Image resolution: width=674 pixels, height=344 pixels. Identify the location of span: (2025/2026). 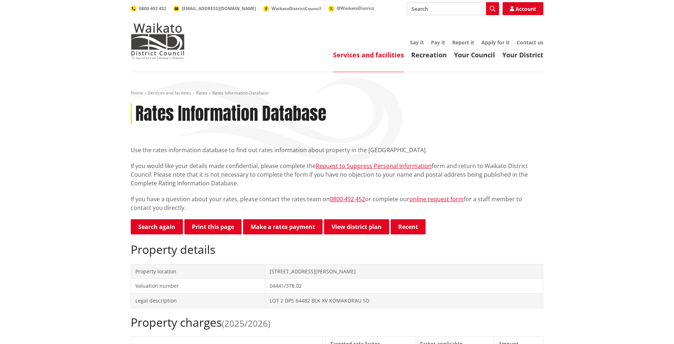
(246, 323).